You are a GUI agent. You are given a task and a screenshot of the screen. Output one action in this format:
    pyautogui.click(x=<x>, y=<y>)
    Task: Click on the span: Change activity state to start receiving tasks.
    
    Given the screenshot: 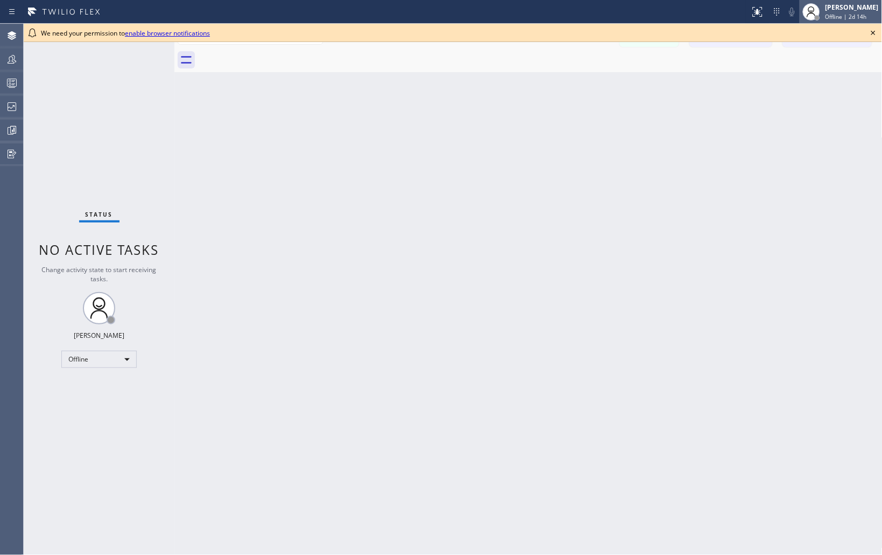 What is the action you would take?
    pyautogui.click(x=99, y=274)
    